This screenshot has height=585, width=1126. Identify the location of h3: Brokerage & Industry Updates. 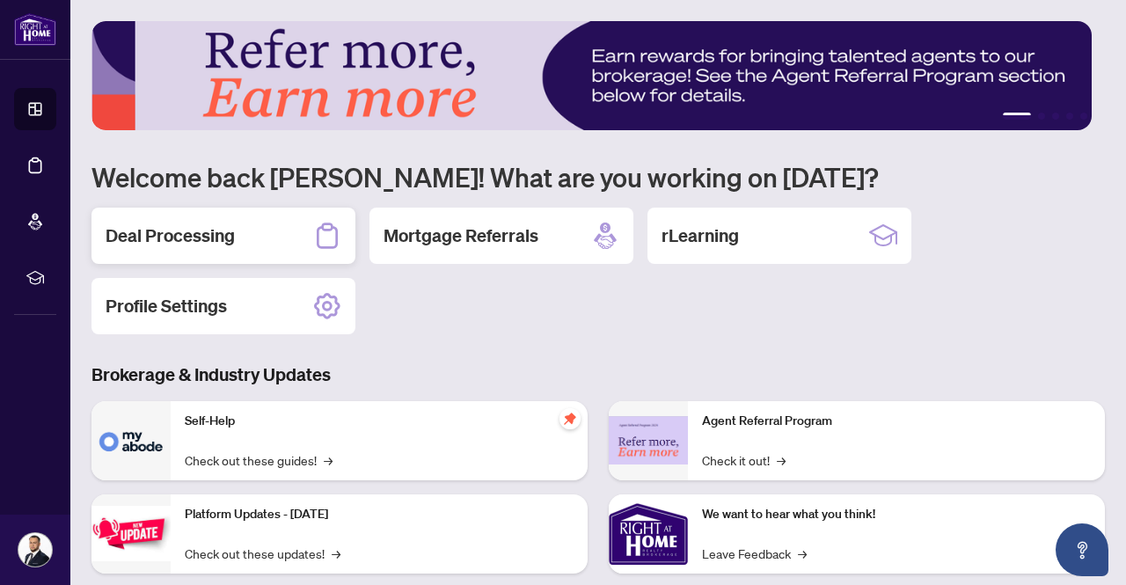
(598, 375).